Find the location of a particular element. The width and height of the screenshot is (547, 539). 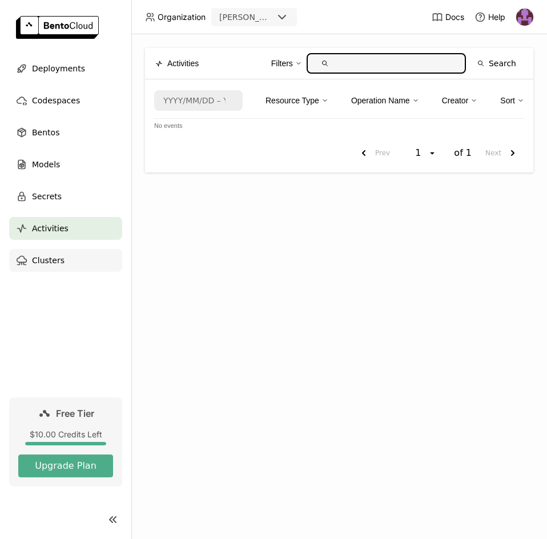

span: Free Tier is located at coordinates (75, 413).